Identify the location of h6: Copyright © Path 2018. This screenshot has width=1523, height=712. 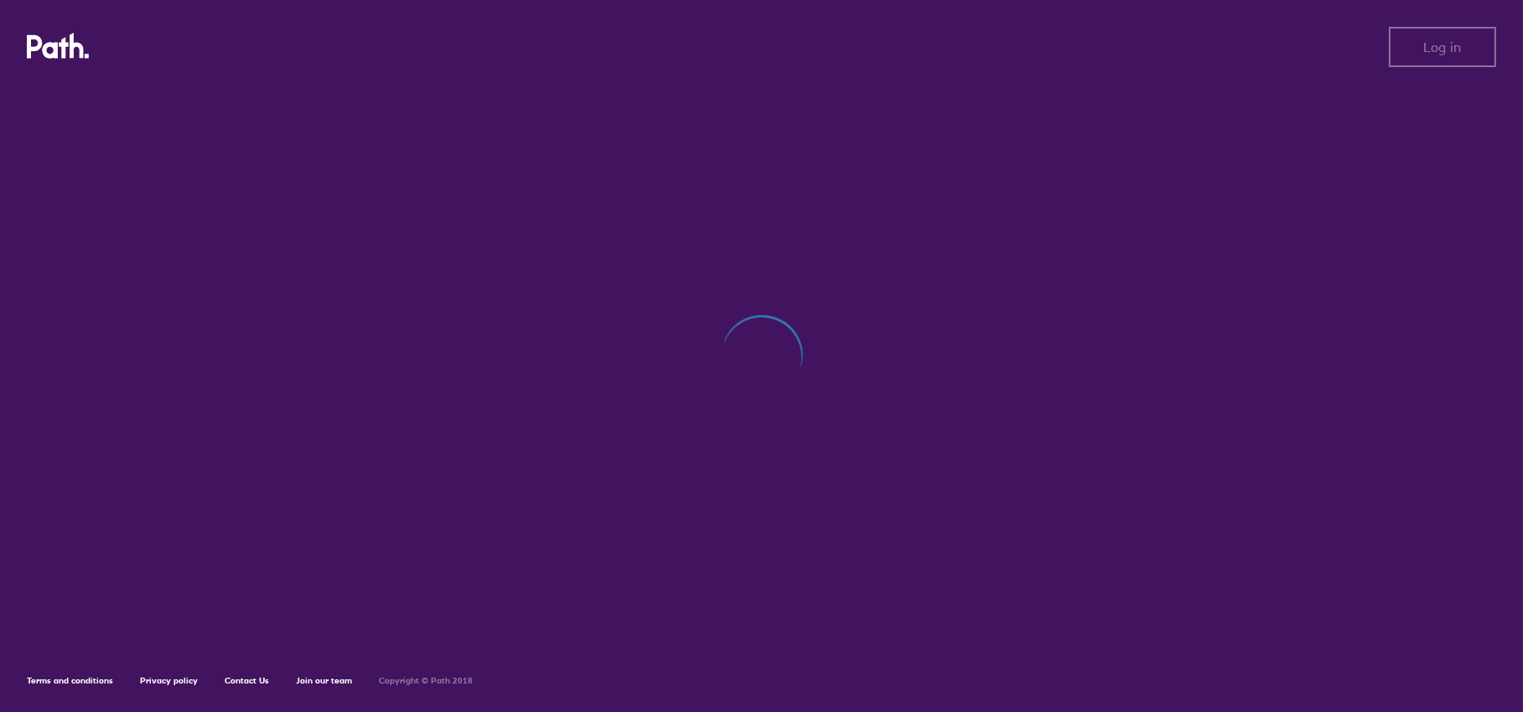
(426, 681).